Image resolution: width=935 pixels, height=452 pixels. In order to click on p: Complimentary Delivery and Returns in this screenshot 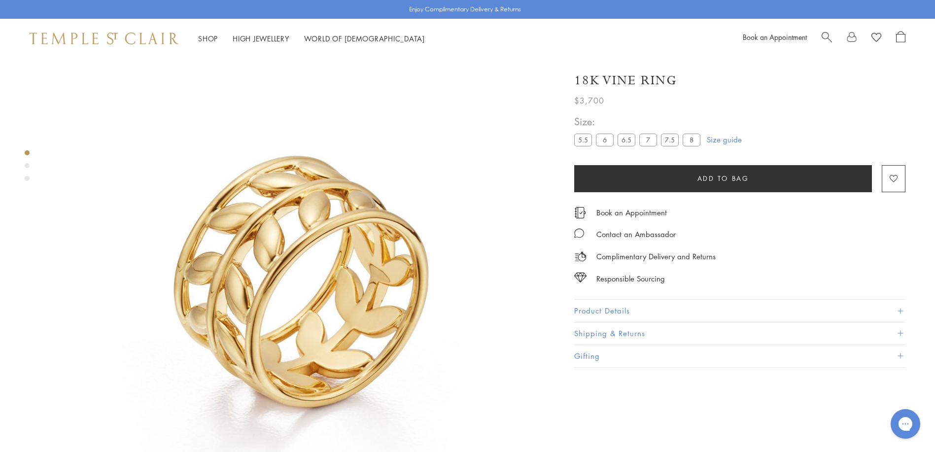, I will do `click(656, 256)`.